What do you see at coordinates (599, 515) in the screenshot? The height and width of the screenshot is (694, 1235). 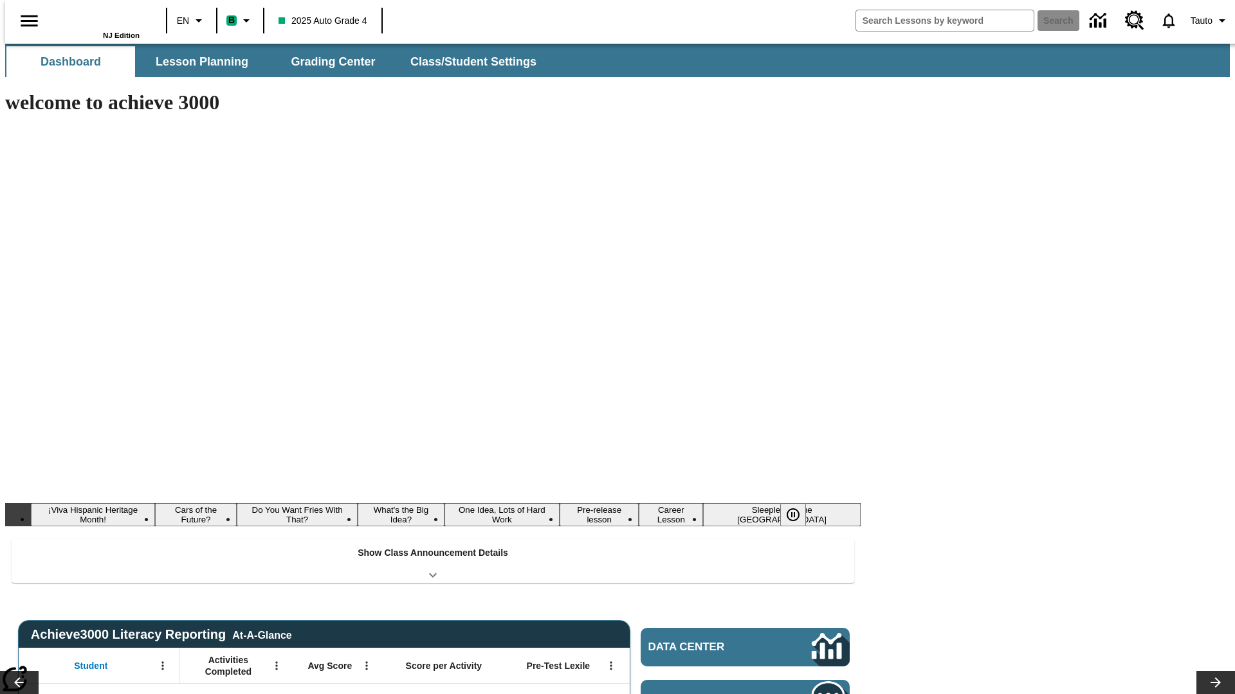 I see `button: Slide 6 Pre-release lesson` at bounding box center [599, 515].